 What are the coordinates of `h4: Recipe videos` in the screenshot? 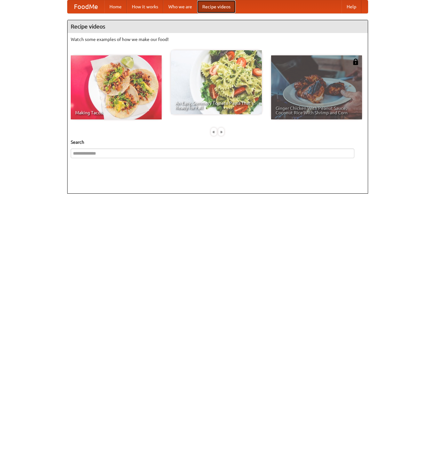 It's located at (218, 27).